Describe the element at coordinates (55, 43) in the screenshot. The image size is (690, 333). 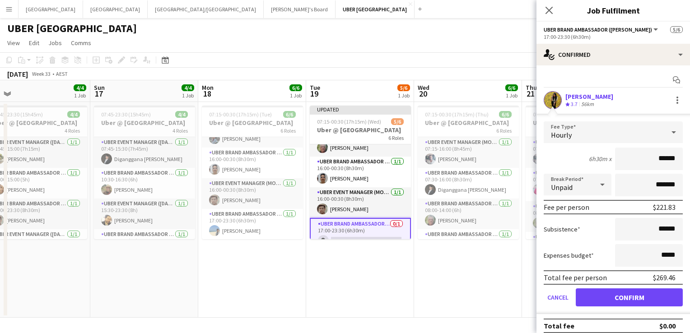
I see `span: Jobs` at that location.